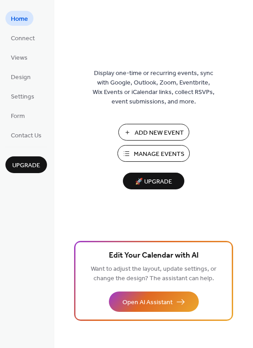  Describe the element at coordinates (23, 96) in the screenshot. I see `a: Settings` at that location.